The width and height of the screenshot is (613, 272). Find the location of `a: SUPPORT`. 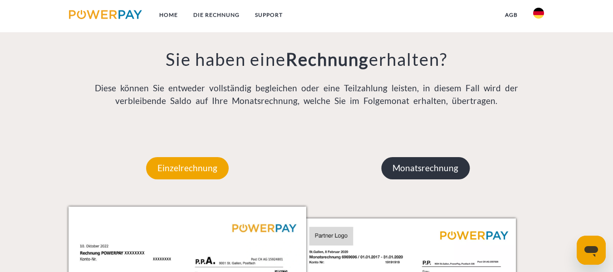

a: SUPPORT is located at coordinates (269, 15).